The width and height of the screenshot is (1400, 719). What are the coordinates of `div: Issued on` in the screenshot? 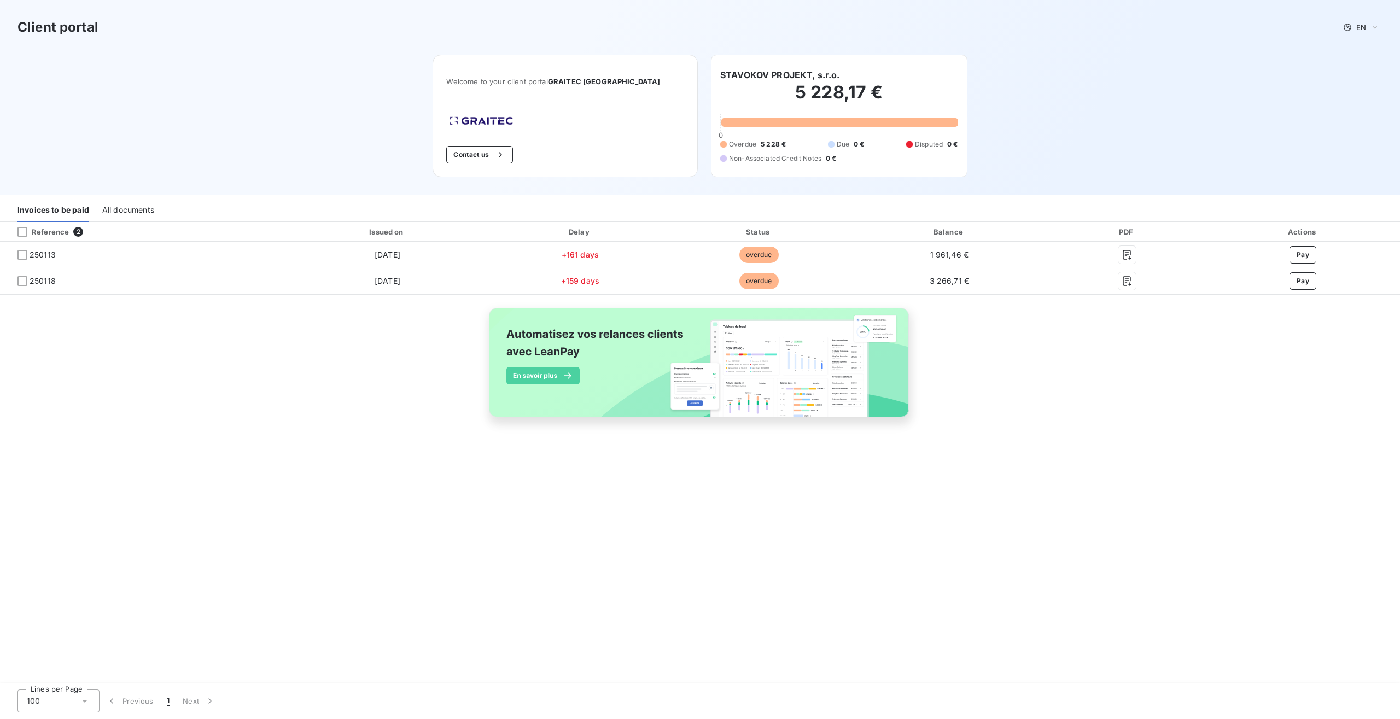 It's located at (387, 232).